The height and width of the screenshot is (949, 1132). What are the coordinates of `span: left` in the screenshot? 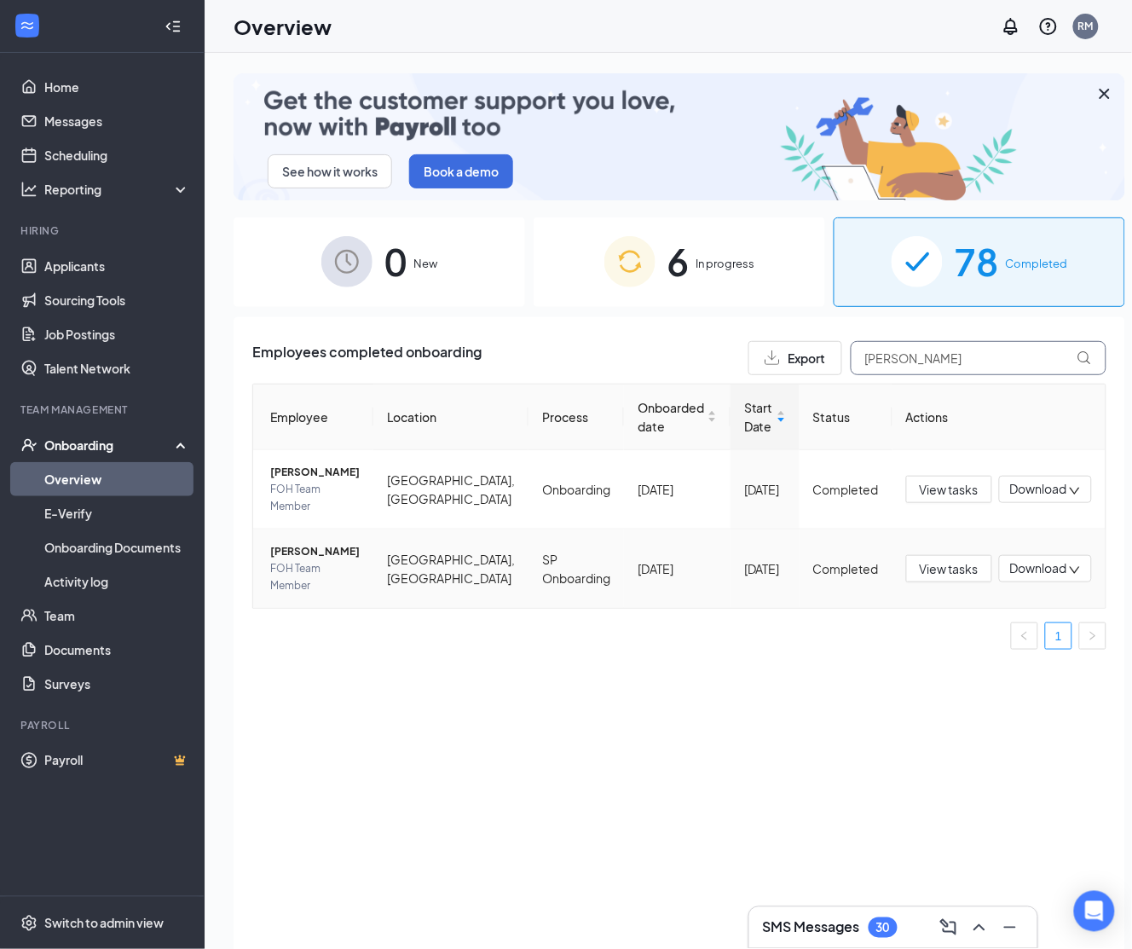 It's located at (1025, 636).